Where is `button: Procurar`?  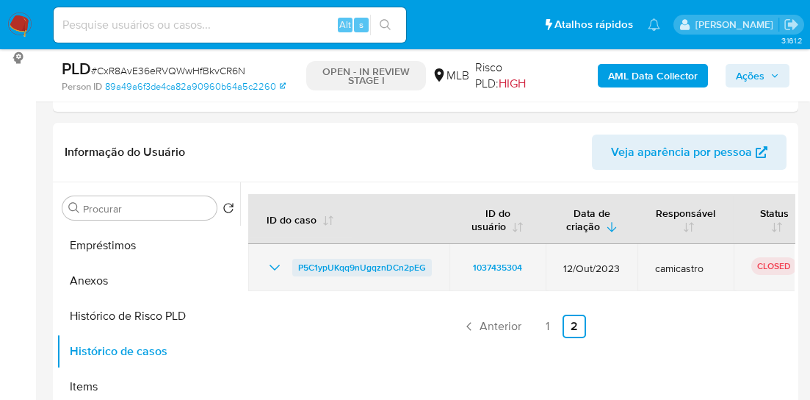 button: Procurar is located at coordinates (74, 208).